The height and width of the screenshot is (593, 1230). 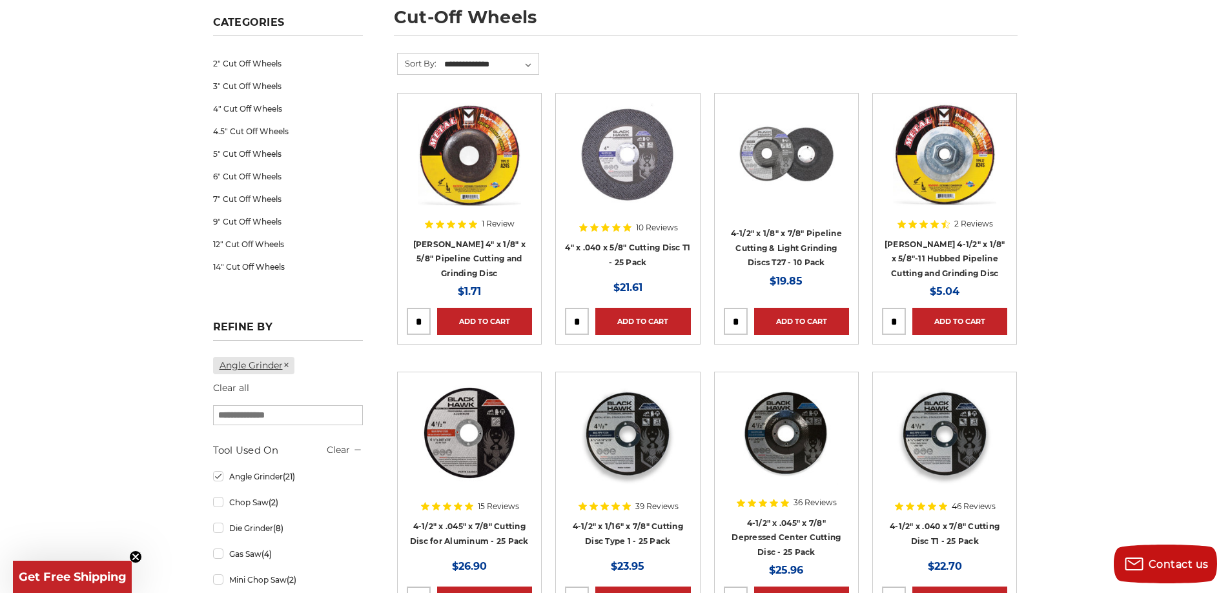 I want to click on span: 15 Reviews, so click(x=498, y=507).